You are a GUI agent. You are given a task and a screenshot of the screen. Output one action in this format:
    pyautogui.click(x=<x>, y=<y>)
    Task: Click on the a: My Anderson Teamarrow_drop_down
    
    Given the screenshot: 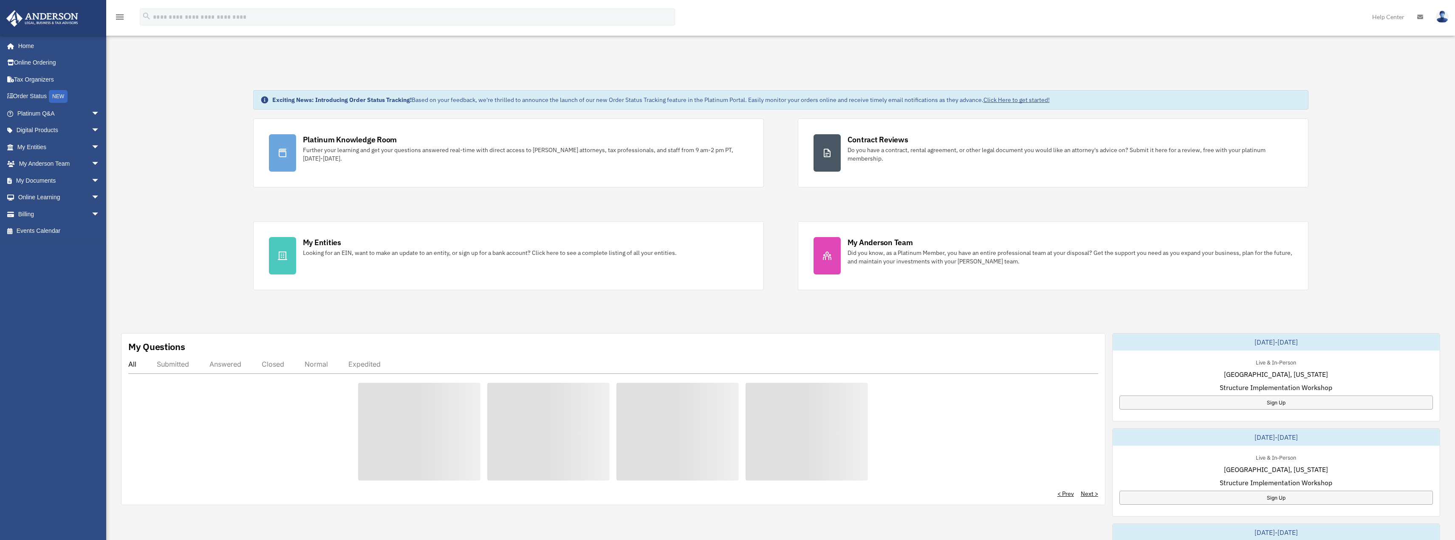 What is the action you would take?
    pyautogui.click(x=59, y=164)
    